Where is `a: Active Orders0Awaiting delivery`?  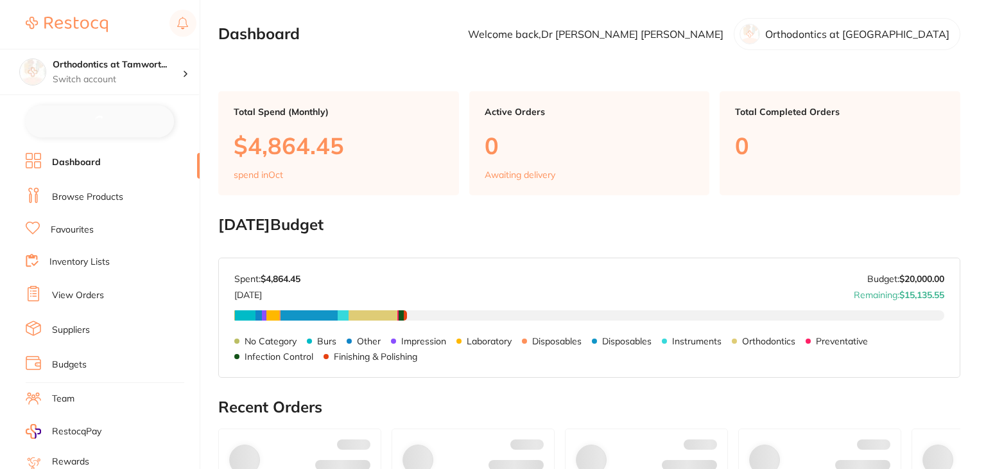
a: Active Orders0Awaiting delivery is located at coordinates (589, 143).